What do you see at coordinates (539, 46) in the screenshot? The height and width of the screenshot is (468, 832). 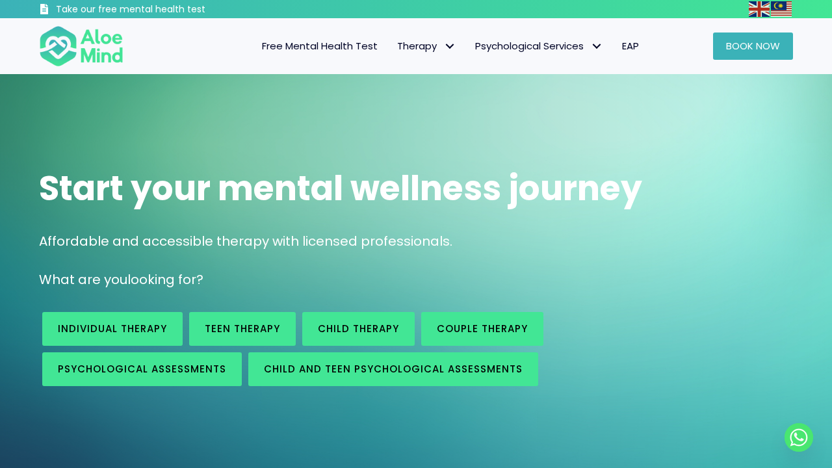 I see `a: Psychological ServicesPsychological Services: submenu` at bounding box center [539, 46].